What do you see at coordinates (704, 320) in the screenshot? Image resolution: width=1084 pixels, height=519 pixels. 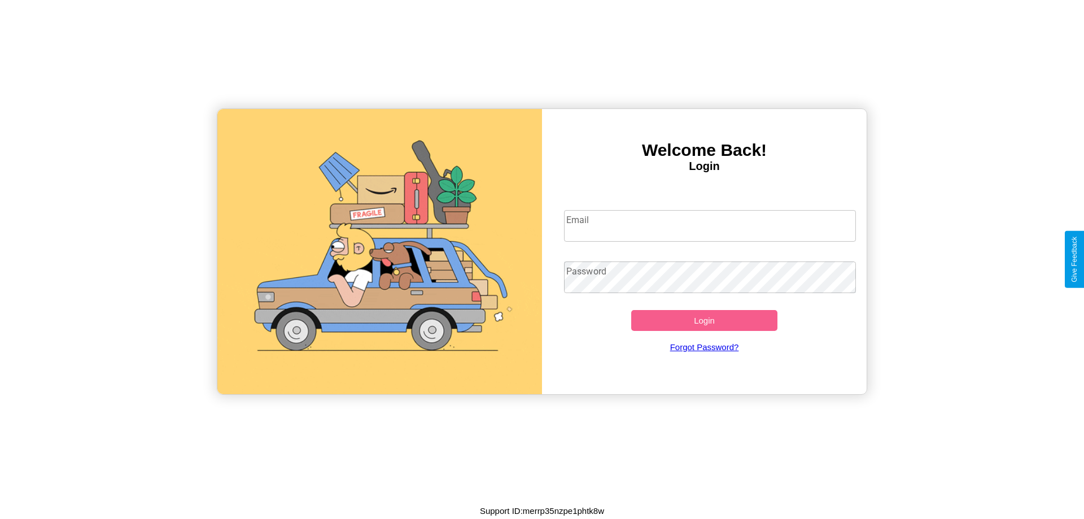 I see `button: Login` at bounding box center [704, 320].